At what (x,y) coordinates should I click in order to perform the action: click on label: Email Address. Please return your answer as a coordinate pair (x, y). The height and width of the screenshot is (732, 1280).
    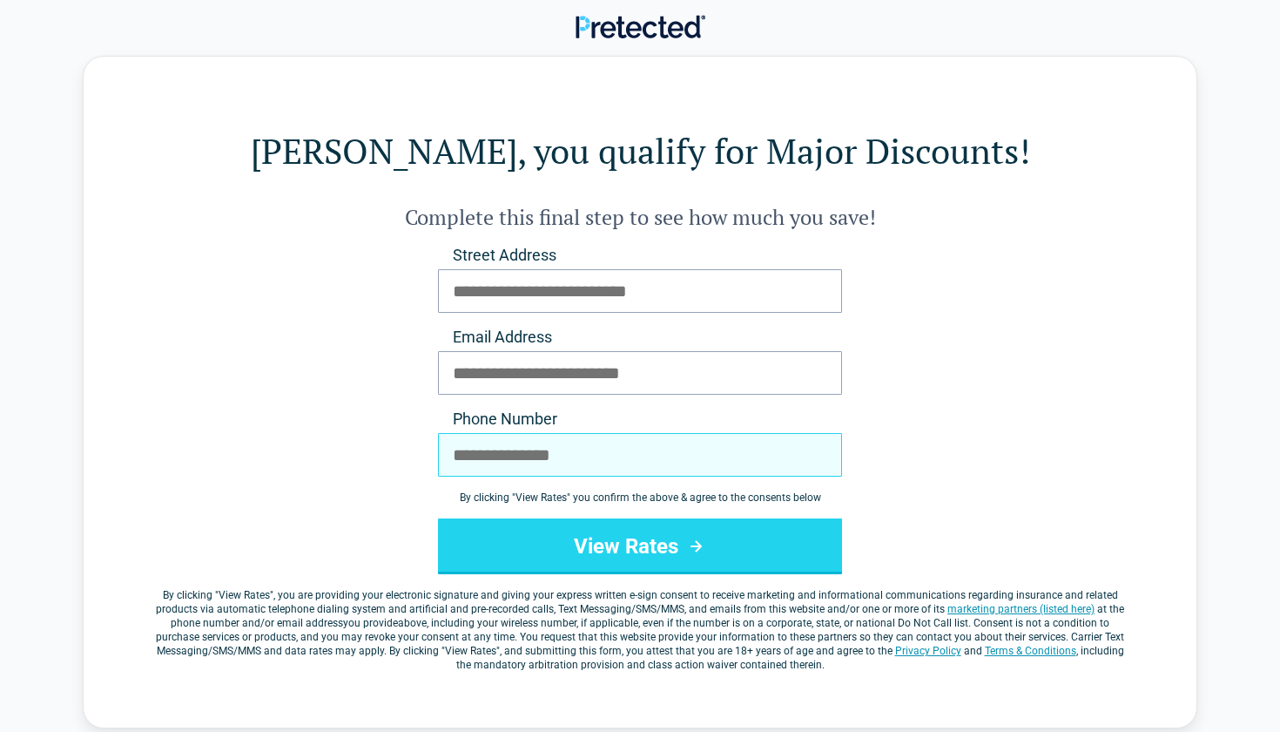
    Looking at the image, I should click on (640, 337).